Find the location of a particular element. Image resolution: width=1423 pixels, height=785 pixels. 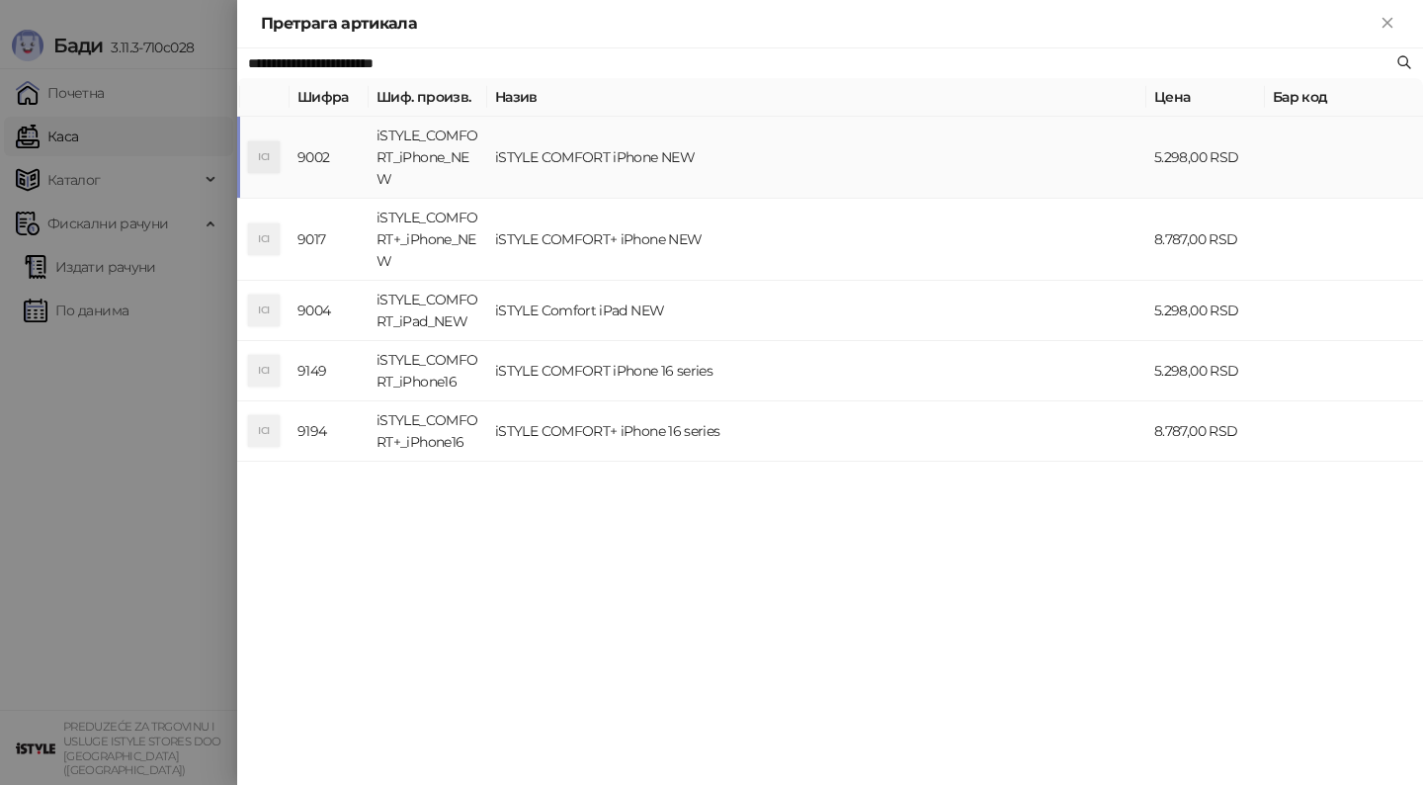

button: Close is located at coordinates (1388, 24).